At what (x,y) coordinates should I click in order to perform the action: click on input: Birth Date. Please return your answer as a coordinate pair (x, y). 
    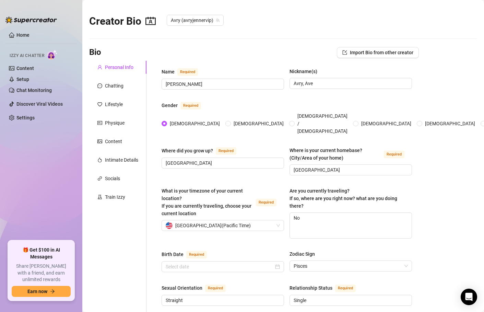
    Looking at the image, I should click on (219, 266).